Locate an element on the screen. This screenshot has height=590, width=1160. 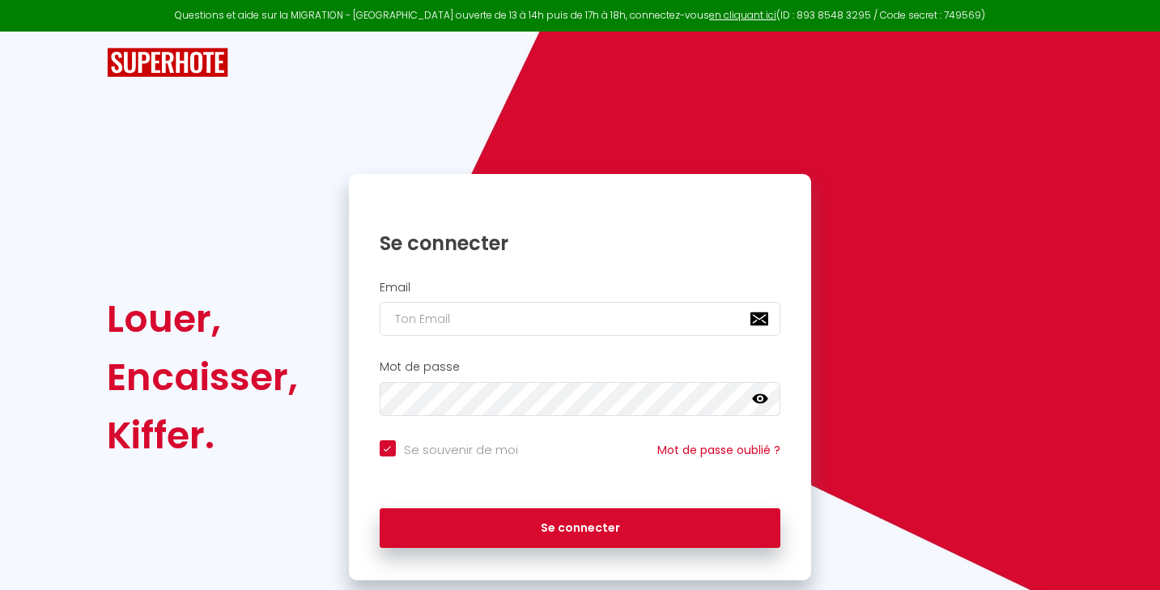
div: Encaisser, is located at coordinates (202, 377).